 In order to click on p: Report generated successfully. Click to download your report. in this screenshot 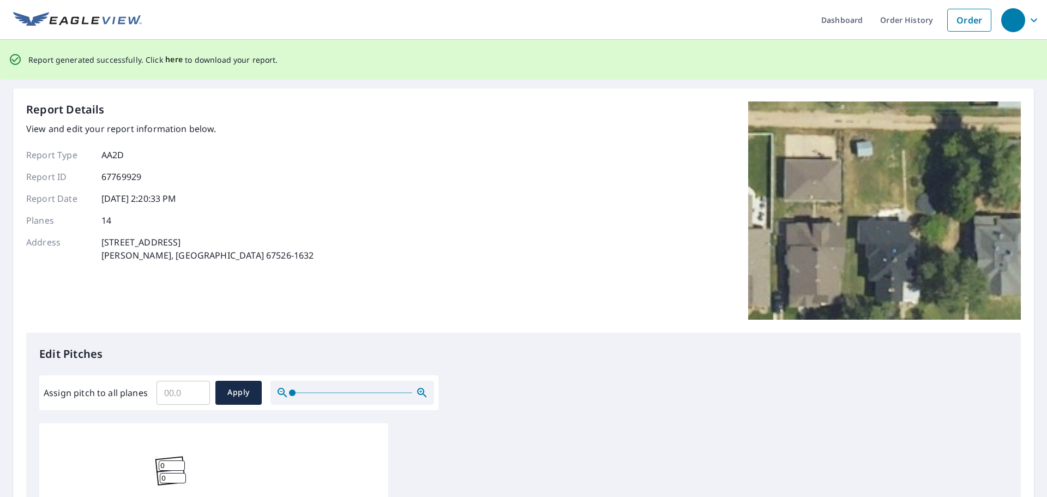, I will do `click(153, 59)`.